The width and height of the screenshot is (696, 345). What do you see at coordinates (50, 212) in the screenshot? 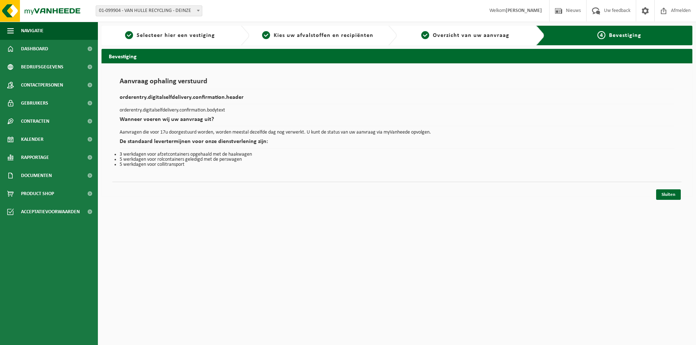
I see `span: Acceptatievoorwaarden` at bounding box center [50, 212].